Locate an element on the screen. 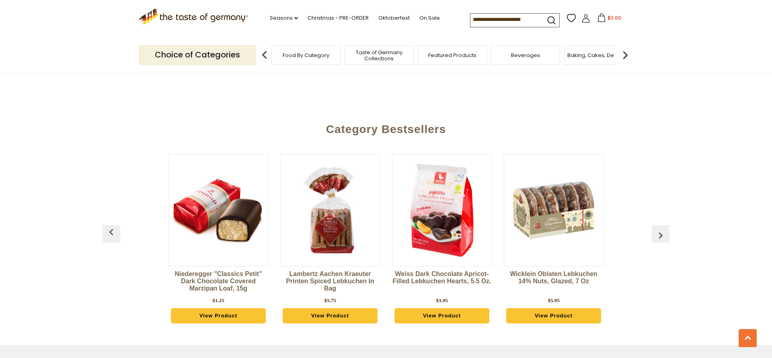  a: Food By Category is located at coordinates (306, 55).